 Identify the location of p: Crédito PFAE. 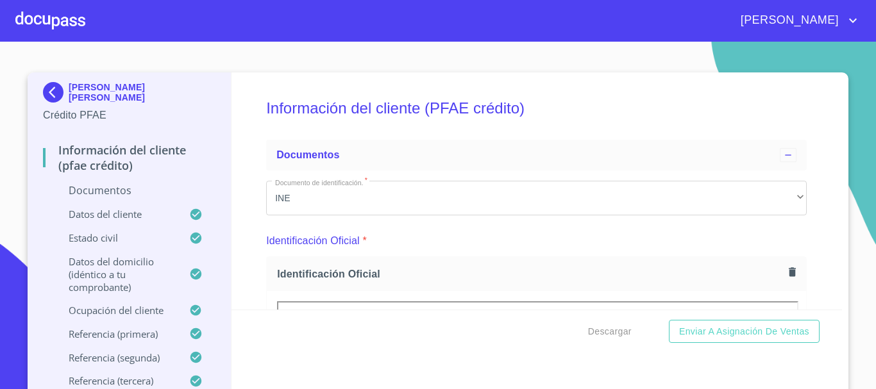
(129, 115).